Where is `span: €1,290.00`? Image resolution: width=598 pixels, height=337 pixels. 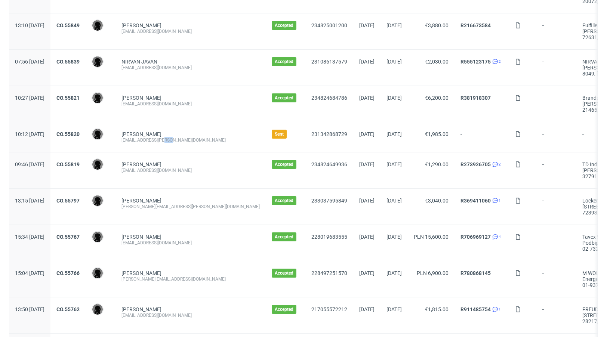 span: €1,290.00 is located at coordinates (437, 165).